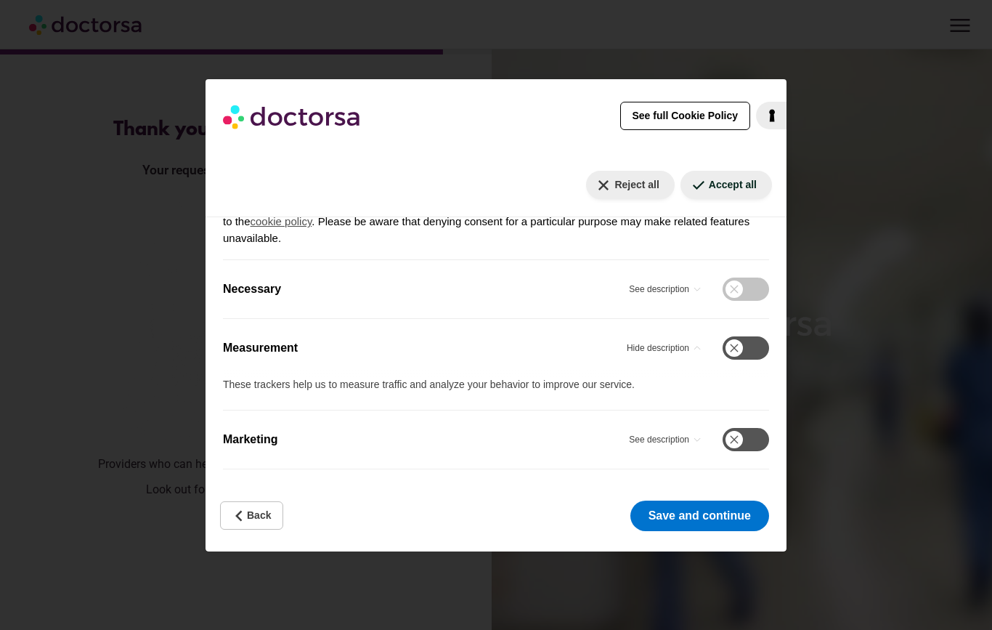 This screenshot has height=630, width=992. Describe the element at coordinates (666, 348) in the screenshot. I see `button: Hide description` at that location.